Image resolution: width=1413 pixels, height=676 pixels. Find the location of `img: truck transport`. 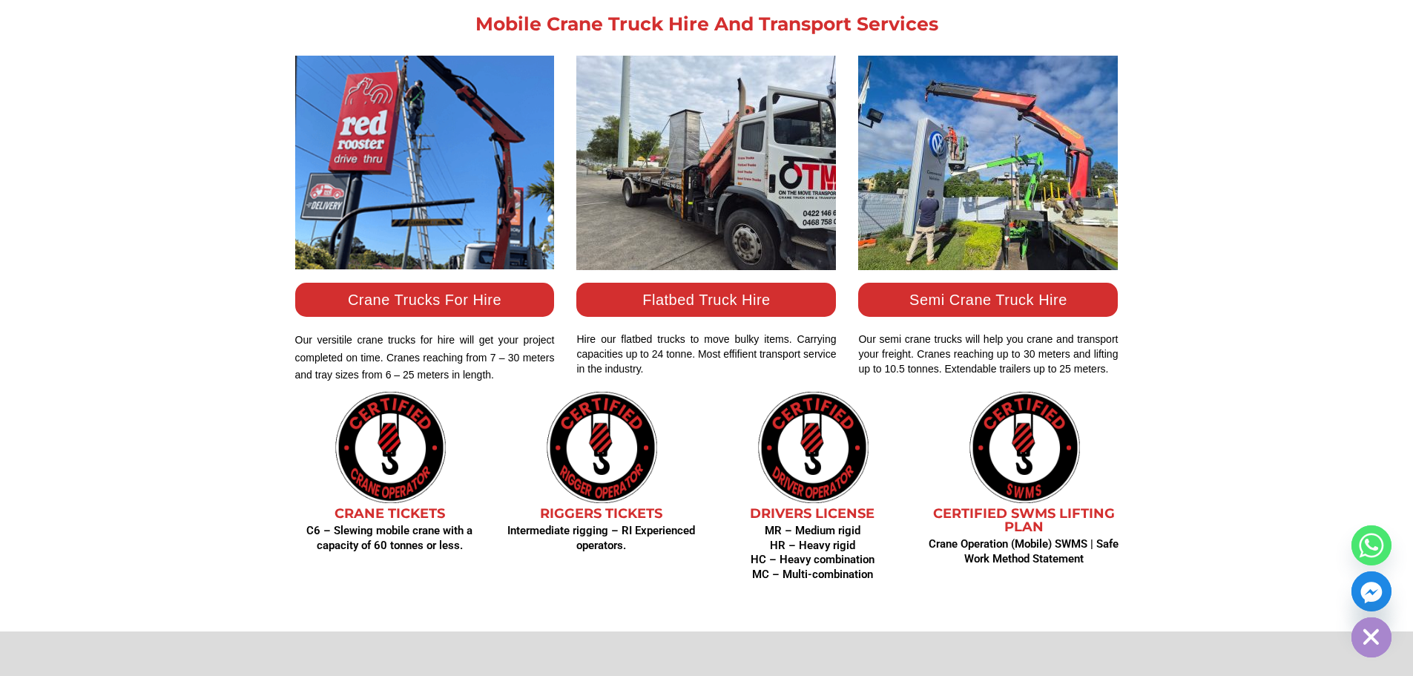

img: truck transport is located at coordinates (1023, 447).